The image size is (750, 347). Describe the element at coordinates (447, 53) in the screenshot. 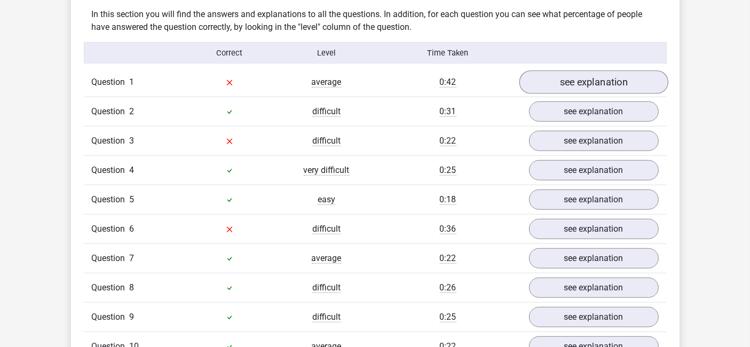

I see `div: Time Taken` at that location.